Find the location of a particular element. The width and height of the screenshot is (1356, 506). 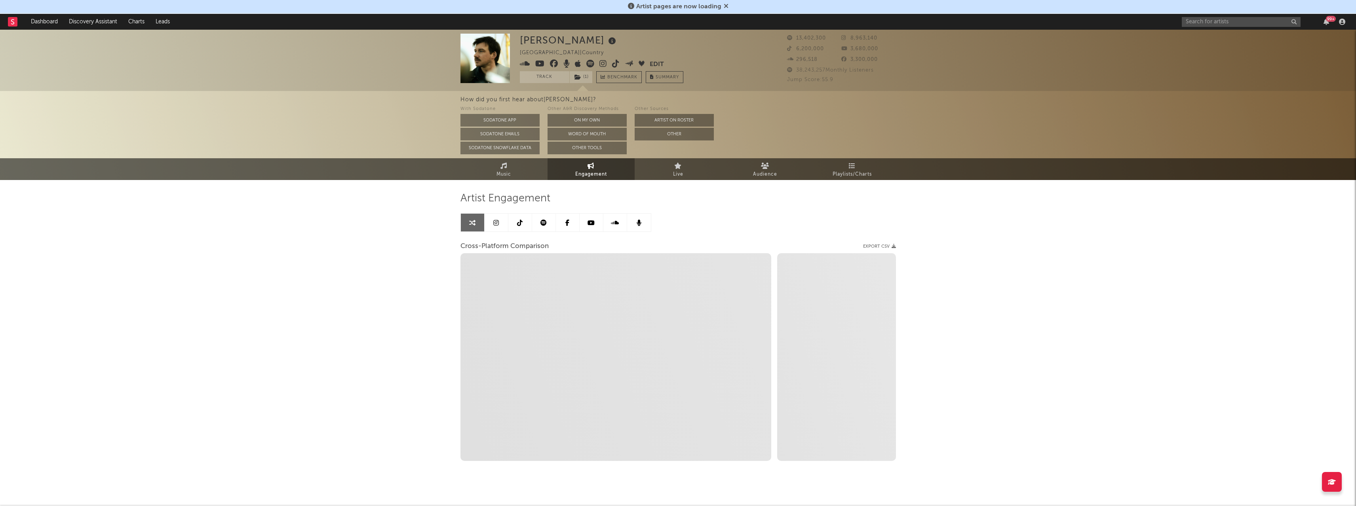

span: 8,963,140 is located at coordinates (859, 38).